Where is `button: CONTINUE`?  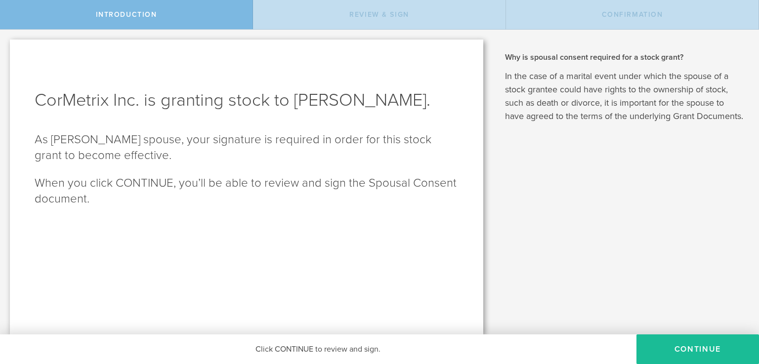 button: CONTINUE is located at coordinates (698, 350).